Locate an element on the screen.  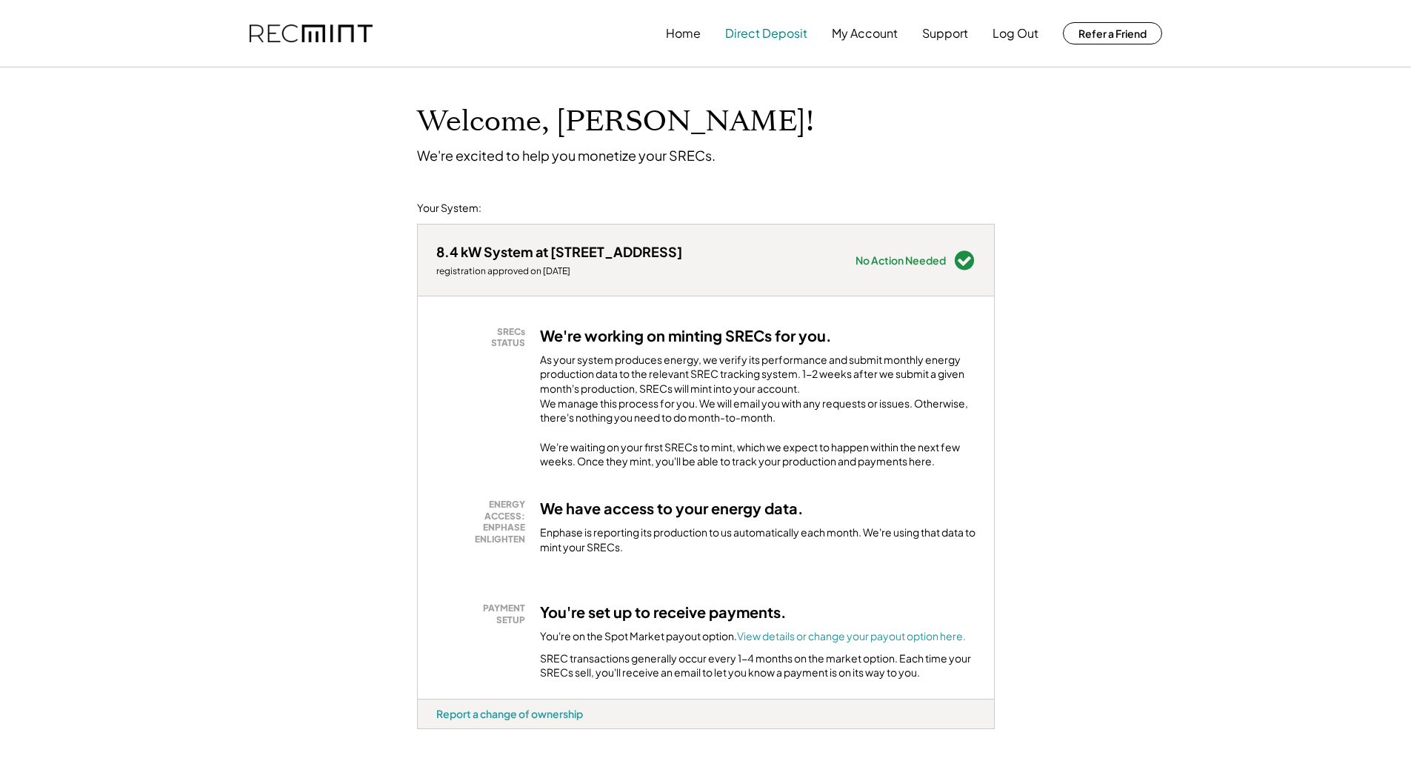
div: 3ssix4nk - VA Distributed is located at coordinates (442, 732).